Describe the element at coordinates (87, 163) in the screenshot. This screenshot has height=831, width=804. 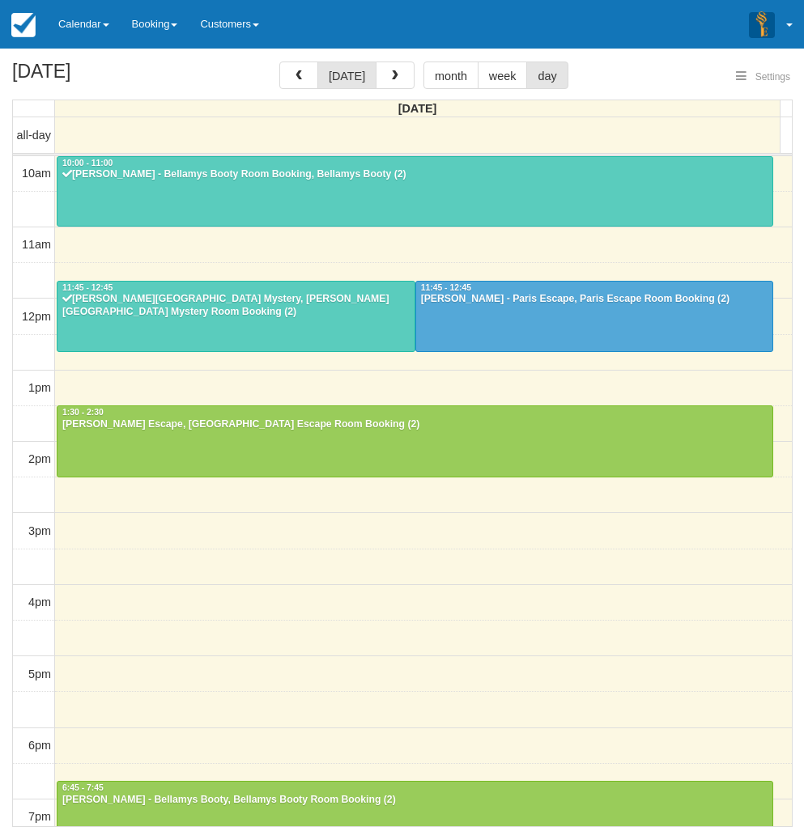
I see `span: 10:00 - 11:00` at that location.